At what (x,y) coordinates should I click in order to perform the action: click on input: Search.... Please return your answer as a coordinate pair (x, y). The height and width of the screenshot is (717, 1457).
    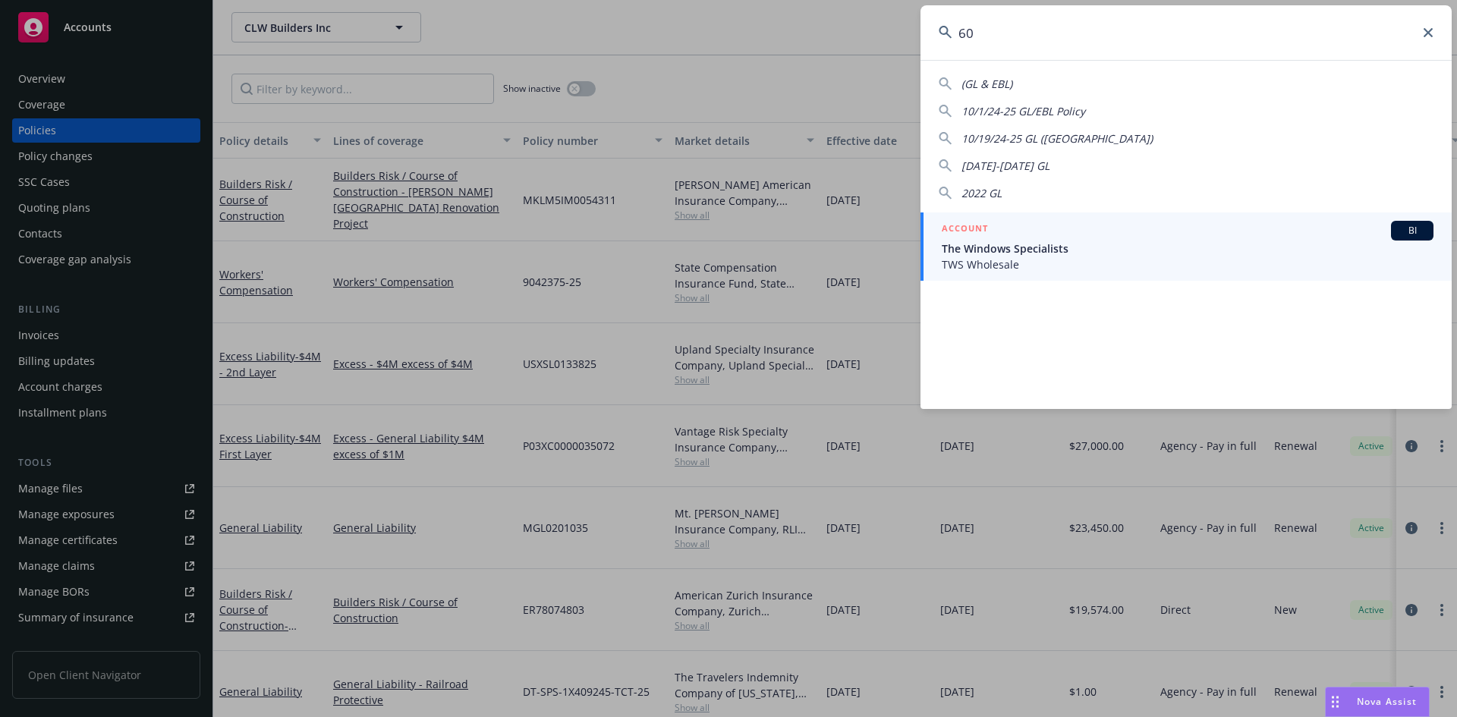
    Looking at the image, I should click on (1186, 33).